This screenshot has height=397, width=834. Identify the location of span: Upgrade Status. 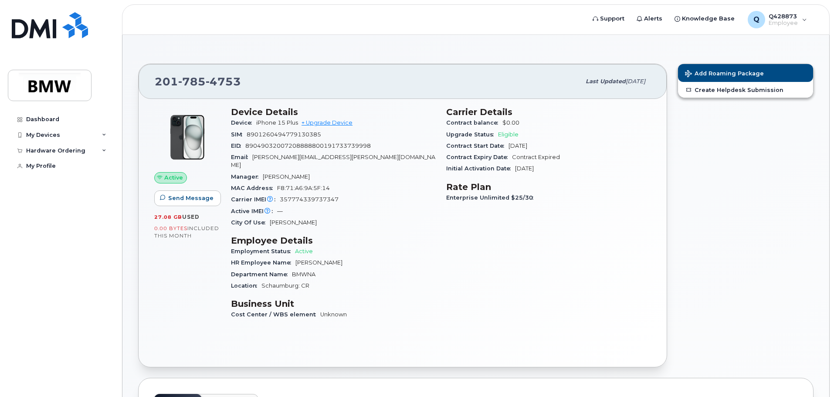
(472, 134).